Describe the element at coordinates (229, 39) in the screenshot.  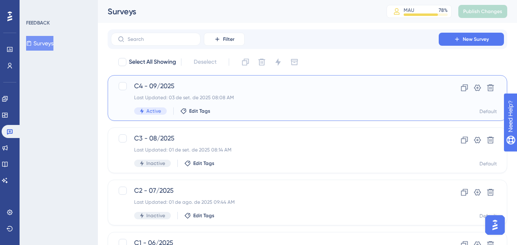
I see `span: Filter` at that location.